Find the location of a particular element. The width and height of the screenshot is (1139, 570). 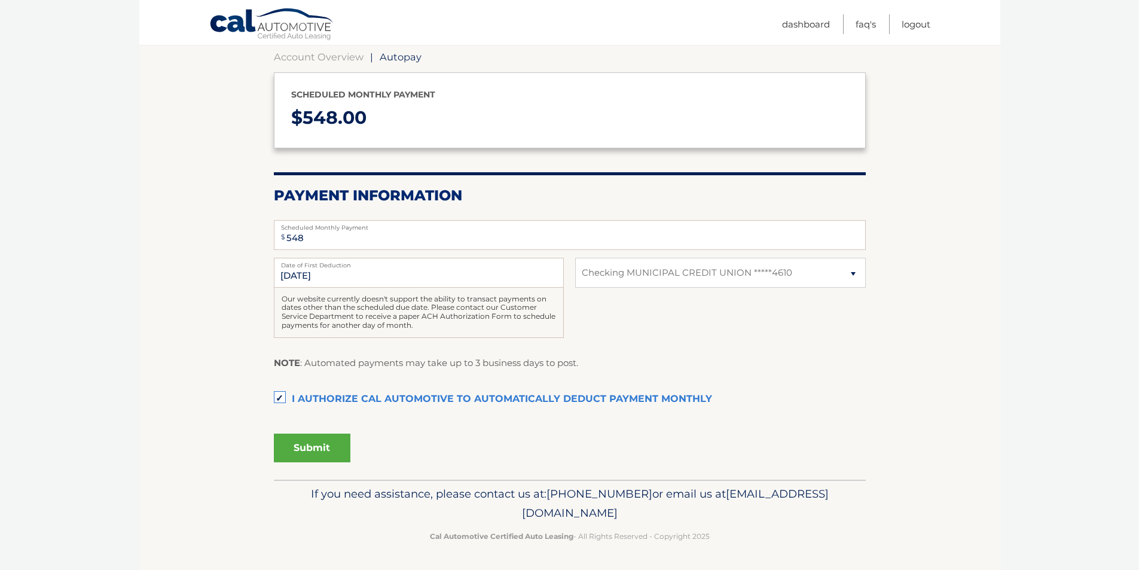

input: Payment Date is located at coordinates (419, 273).